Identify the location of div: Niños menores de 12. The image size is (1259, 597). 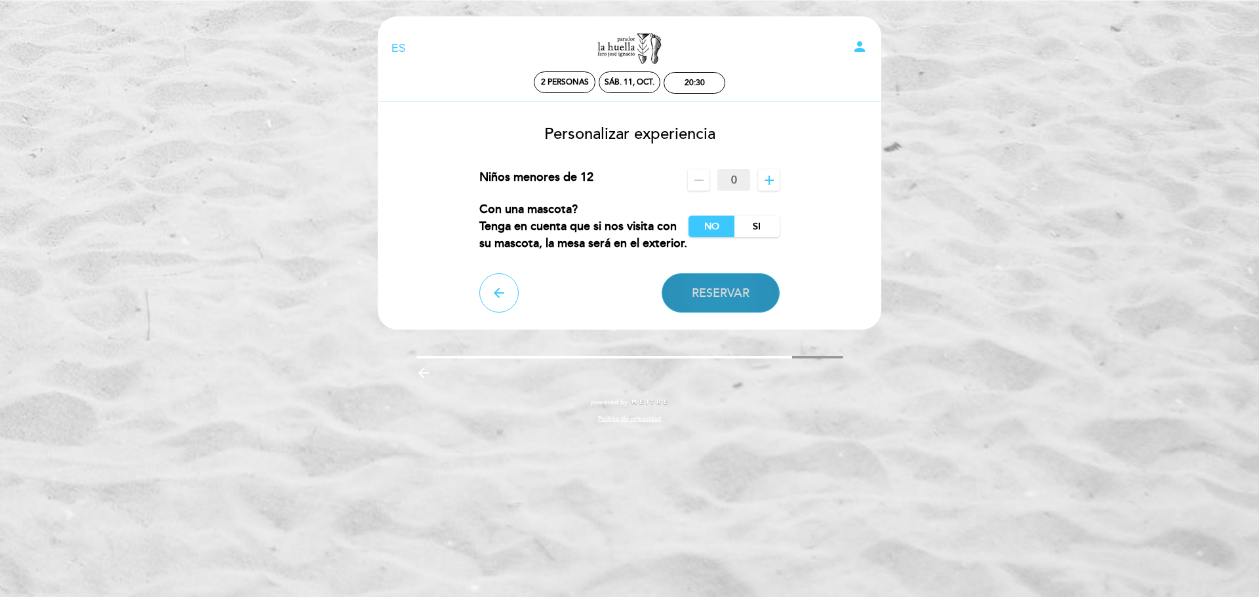
(536, 180).